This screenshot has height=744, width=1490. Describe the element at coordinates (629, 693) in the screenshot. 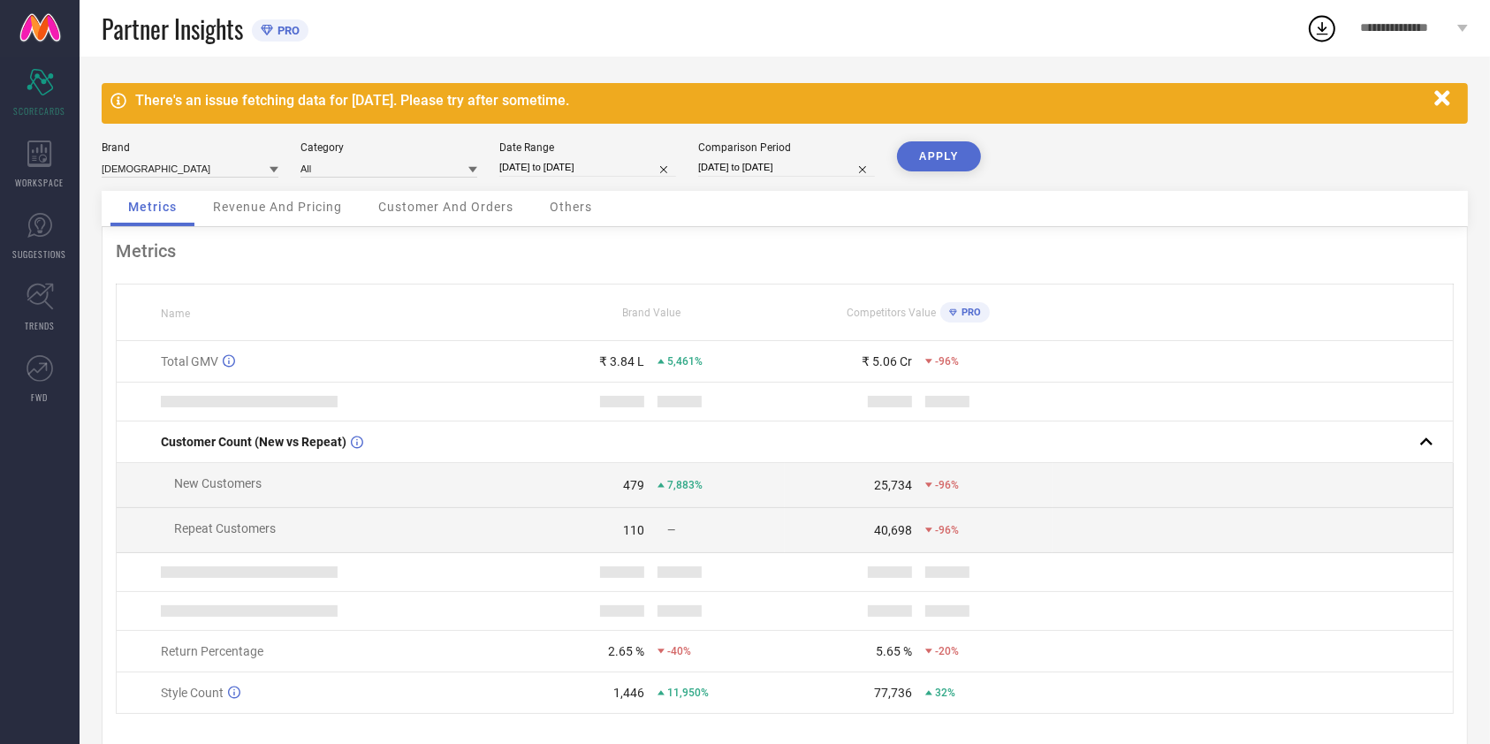

I see `div: 1,446` at that location.